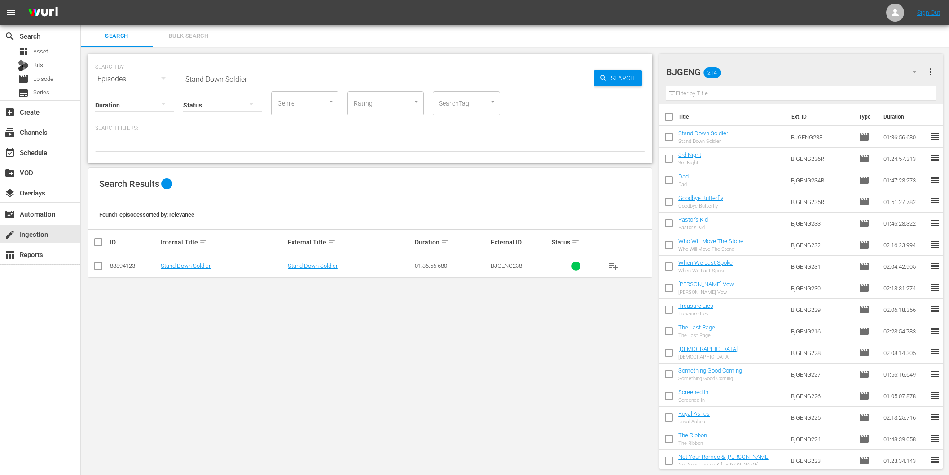 This screenshot has width=949, height=475. Describe the element at coordinates (189, 36) in the screenshot. I see `span: Bulk Search` at that location.